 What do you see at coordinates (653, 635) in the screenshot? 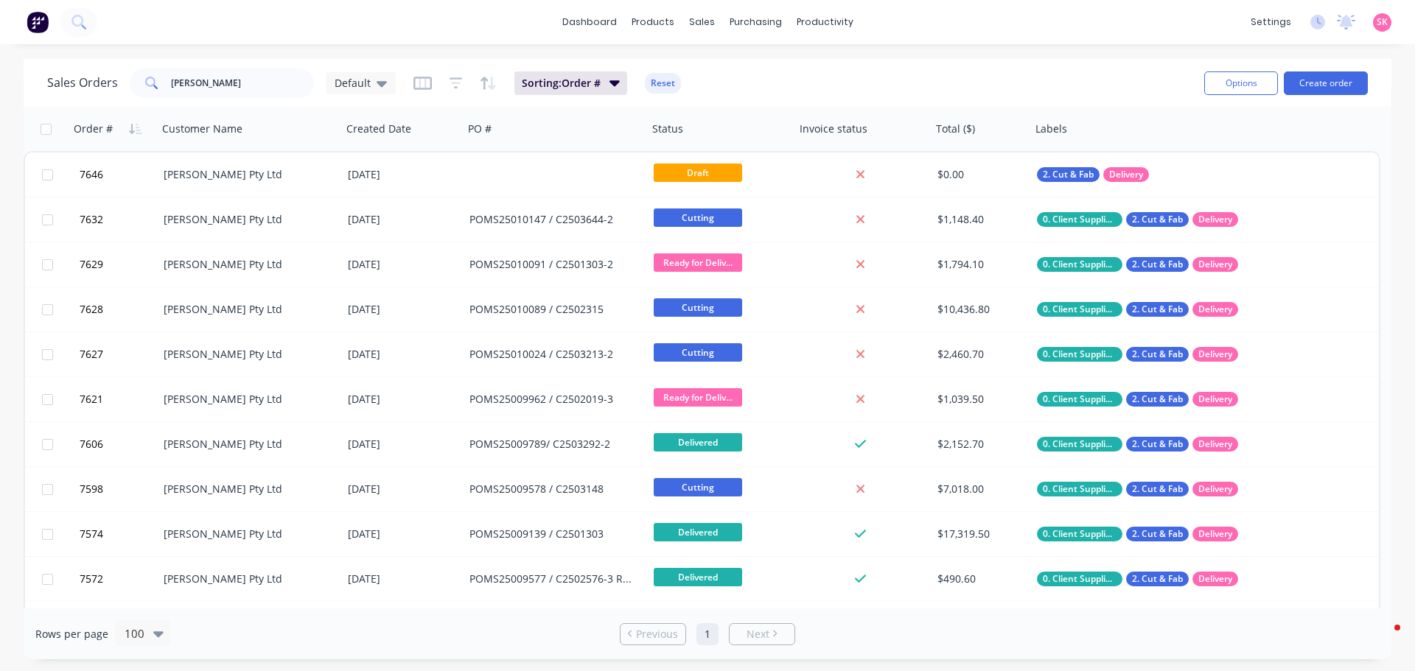
I see `a: Previous page` at bounding box center [653, 635].